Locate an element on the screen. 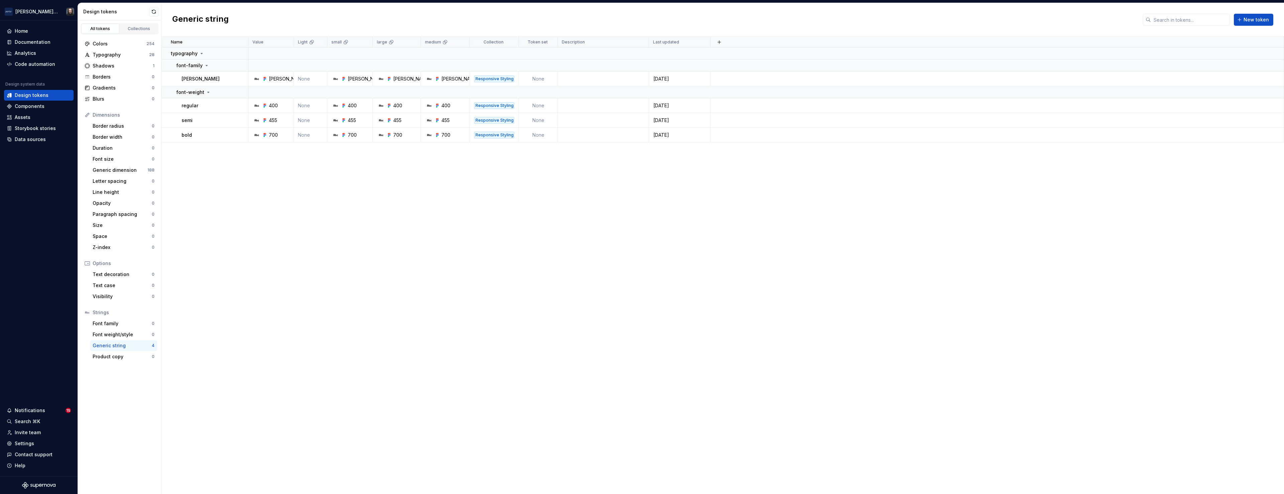 This screenshot has width=1284, height=494. a: Borders0 is located at coordinates (119, 77).